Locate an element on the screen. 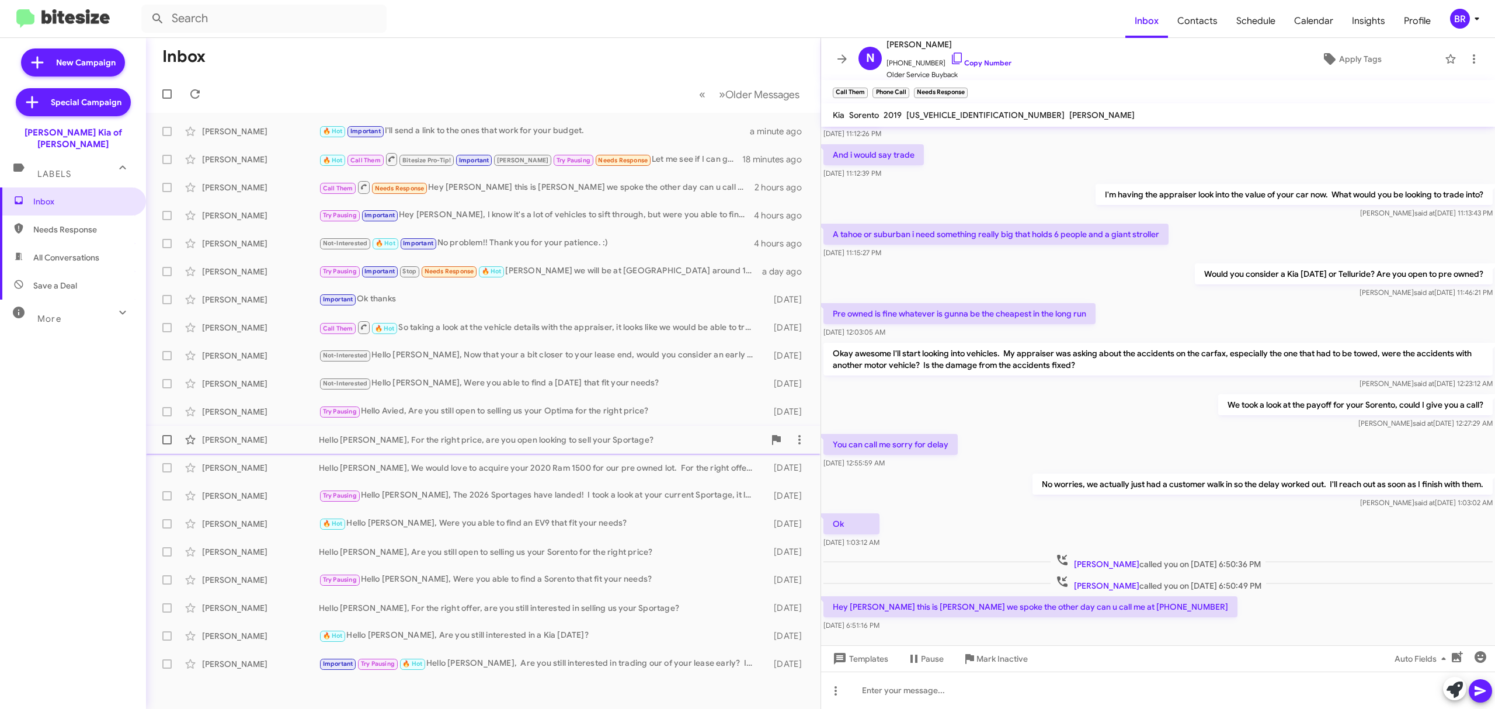 Image resolution: width=1495 pixels, height=709 pixels. small: Call Them is located at coordinates (850, 93).